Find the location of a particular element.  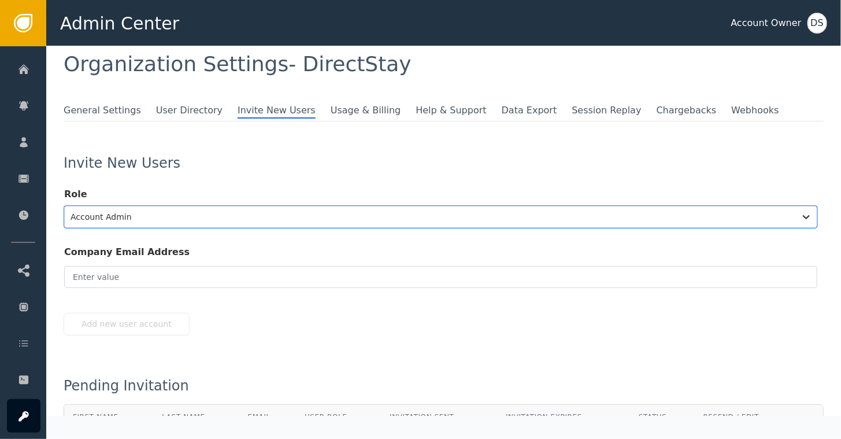

th: Invitation Sent is located at coordinates (439, 417).